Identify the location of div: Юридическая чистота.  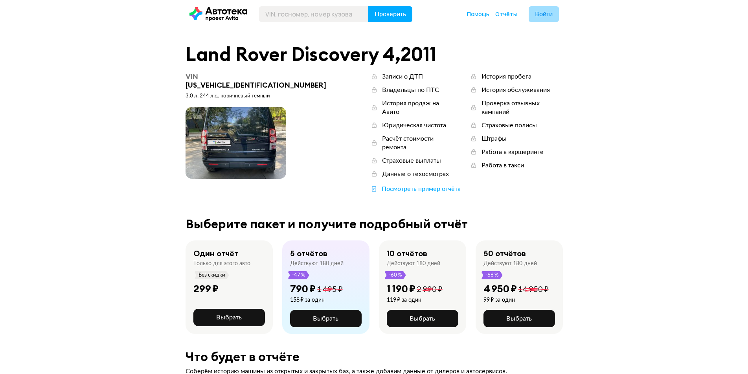
(414, 125).